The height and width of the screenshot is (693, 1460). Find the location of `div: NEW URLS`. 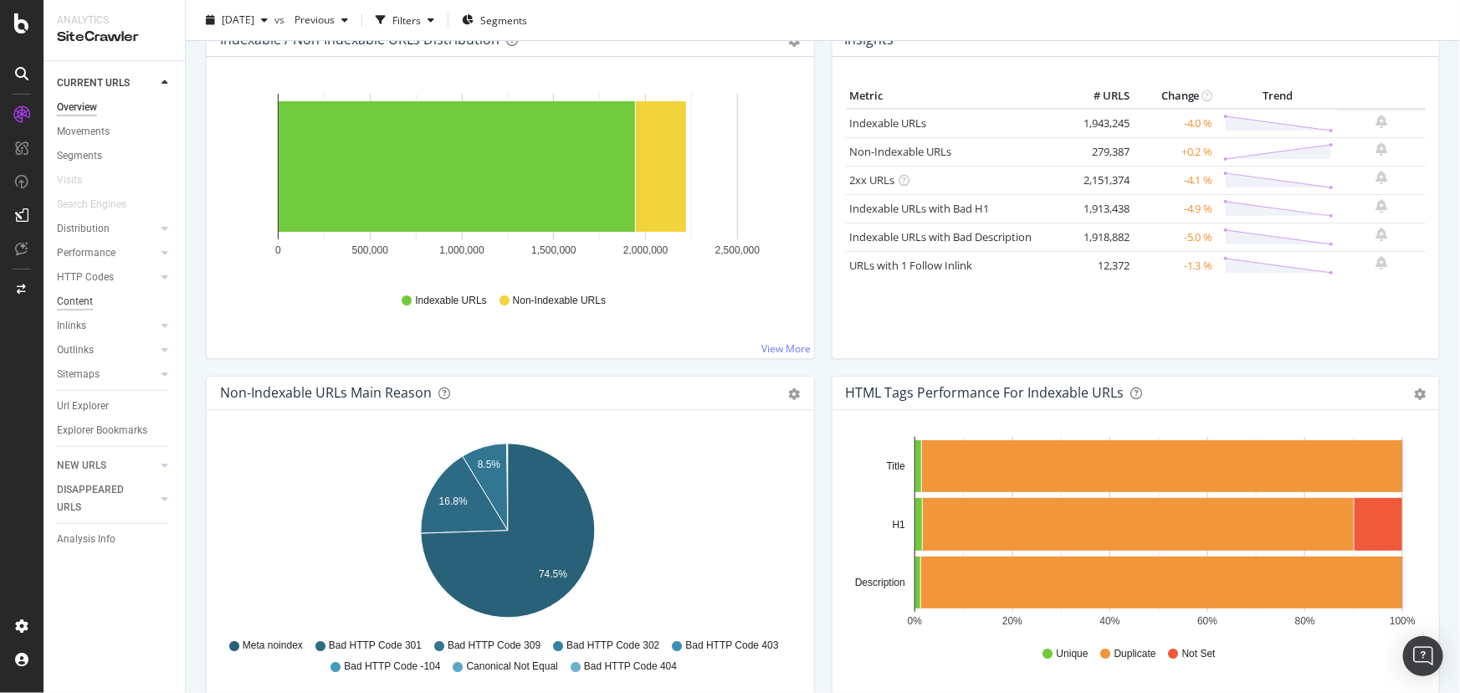

div: NEW URLS is located at coordinates (81, 465).